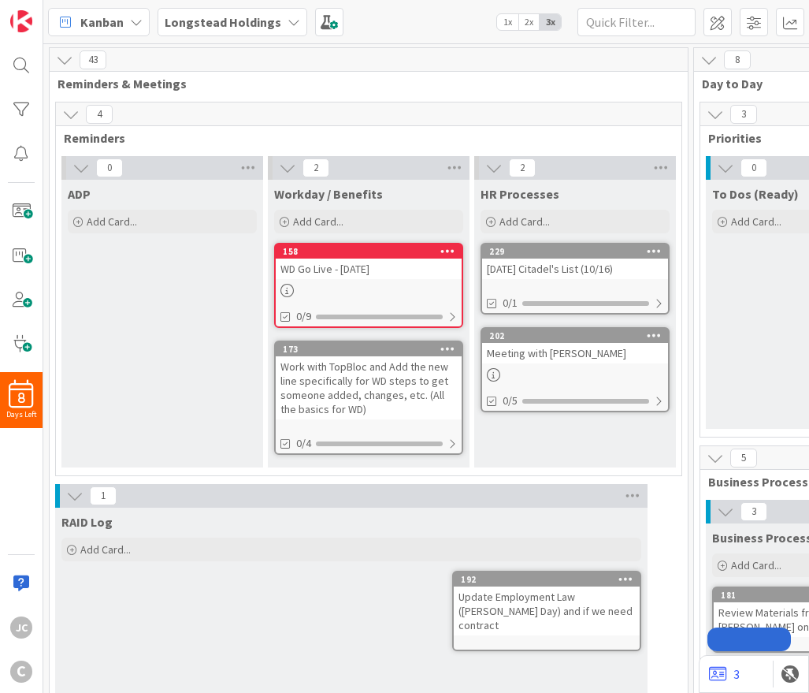 Image resolution: width=809 pixels, height=693 pixels. Describe the element at coordinates (21, 671) in the screenshot. I see `div: C` at that location.